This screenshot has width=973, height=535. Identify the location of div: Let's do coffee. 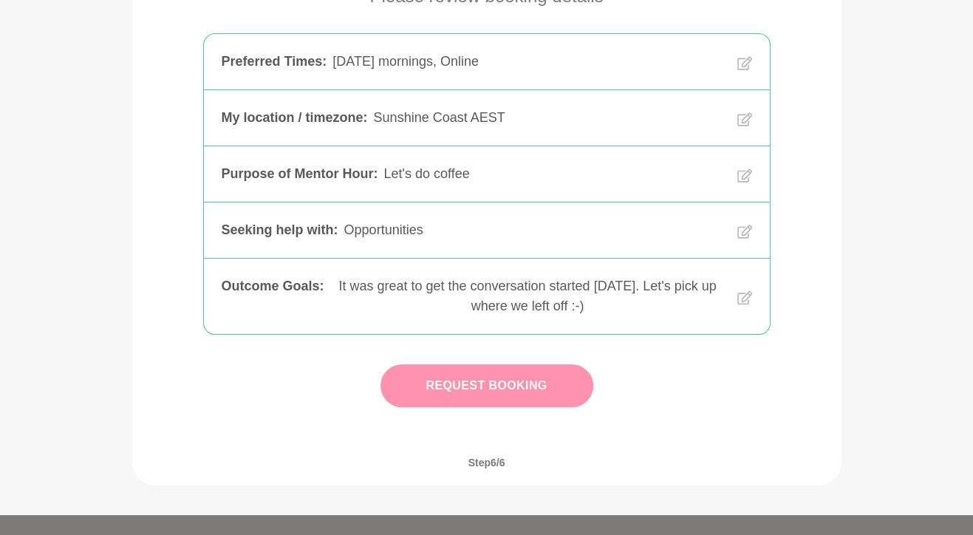
(555, 174).